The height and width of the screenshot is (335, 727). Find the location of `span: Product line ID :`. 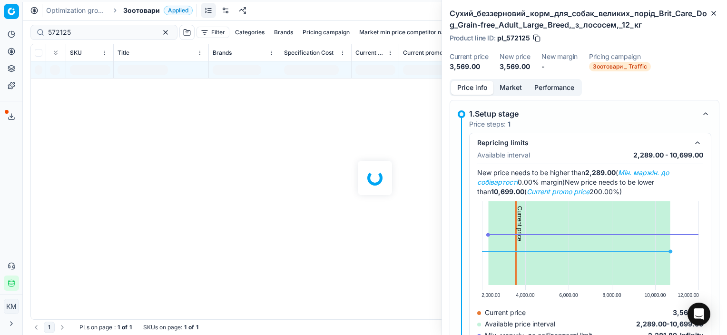

span: Product line ID : is located at coordinates (473, 38).